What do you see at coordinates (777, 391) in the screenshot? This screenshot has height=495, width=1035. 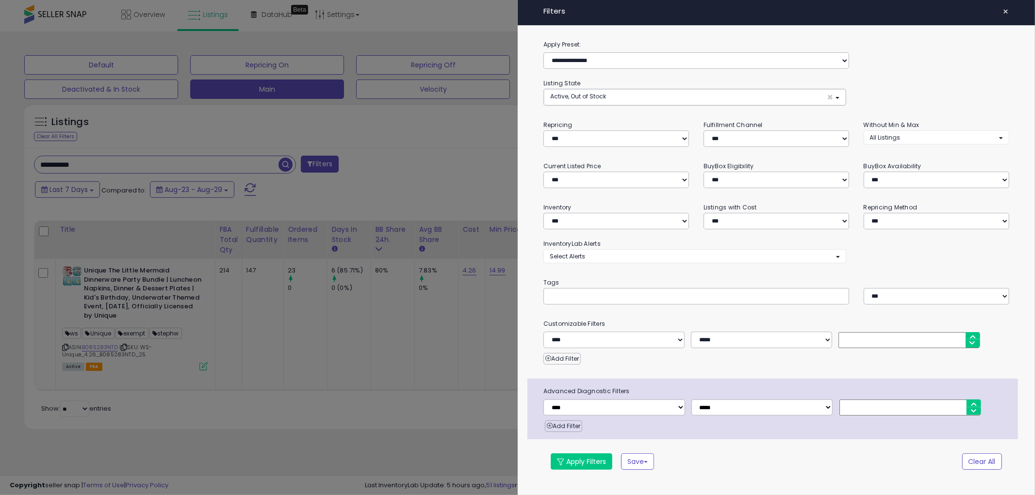 I see `span: Advanced Diagnostic Filters` at bounding box center [777, 391].